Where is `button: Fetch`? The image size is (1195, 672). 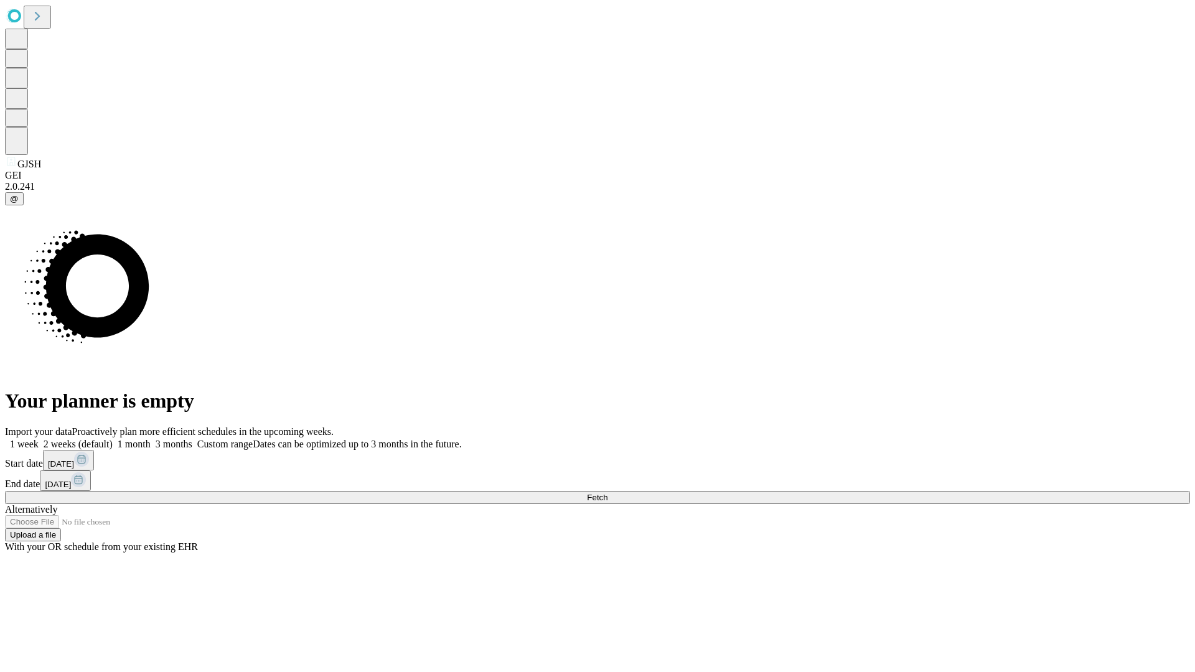 button: Fetch is located at coordinates (597, 497).